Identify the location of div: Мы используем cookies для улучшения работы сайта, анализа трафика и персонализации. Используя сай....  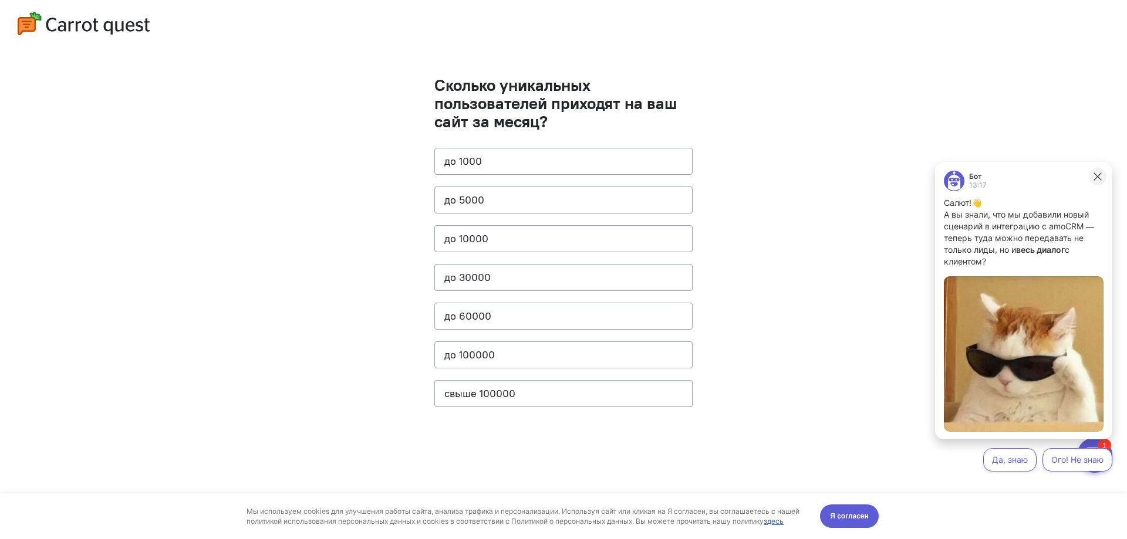
(526, 23).